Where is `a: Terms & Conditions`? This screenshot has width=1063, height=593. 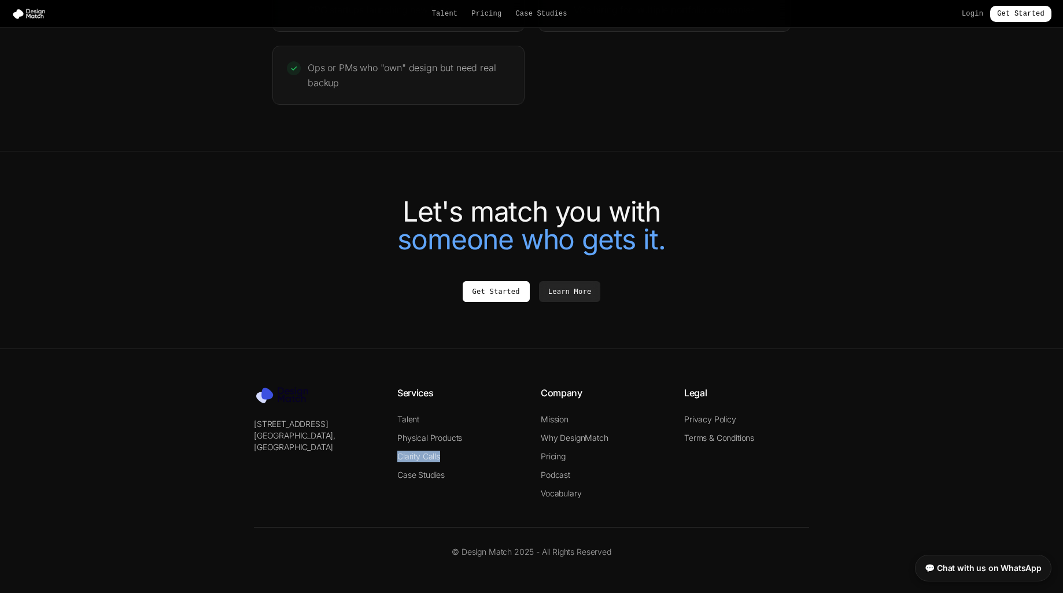 a: Terms & Conditions is located at coordinates (719, 437).